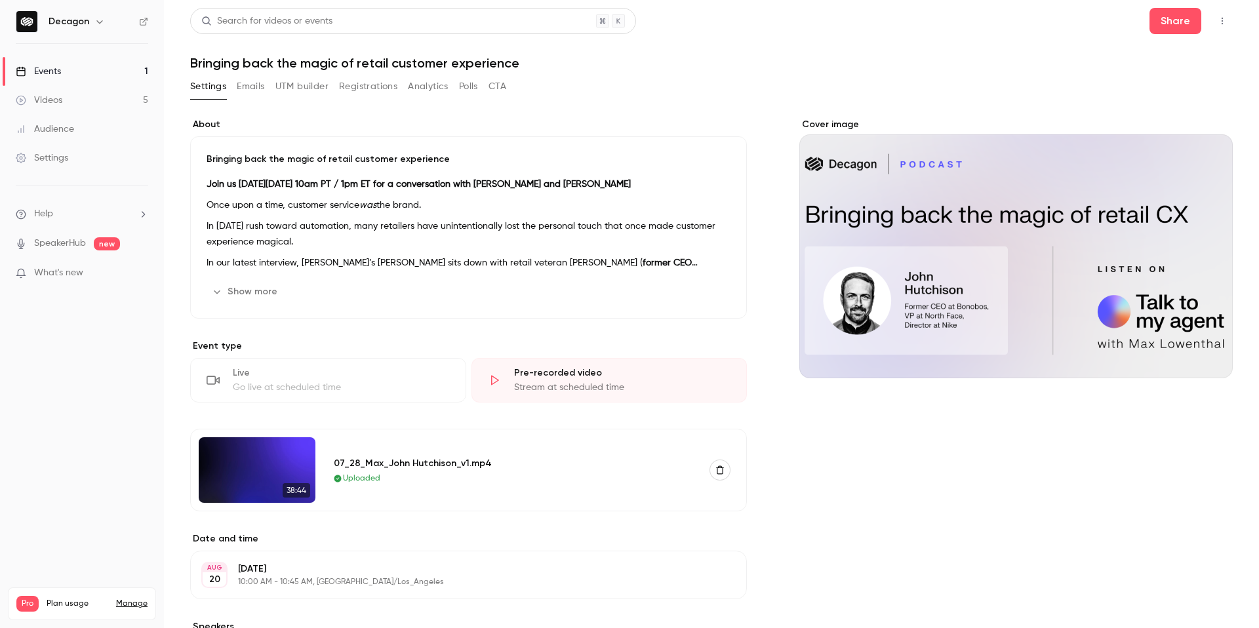  What do you see at coordinates (428, 87) in the screenshot?
I see `button: Analytics` at bounding box center [428, 87].